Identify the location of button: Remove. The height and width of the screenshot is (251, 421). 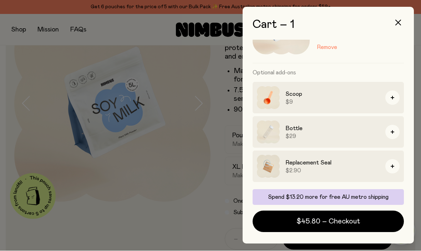
(327, 48).